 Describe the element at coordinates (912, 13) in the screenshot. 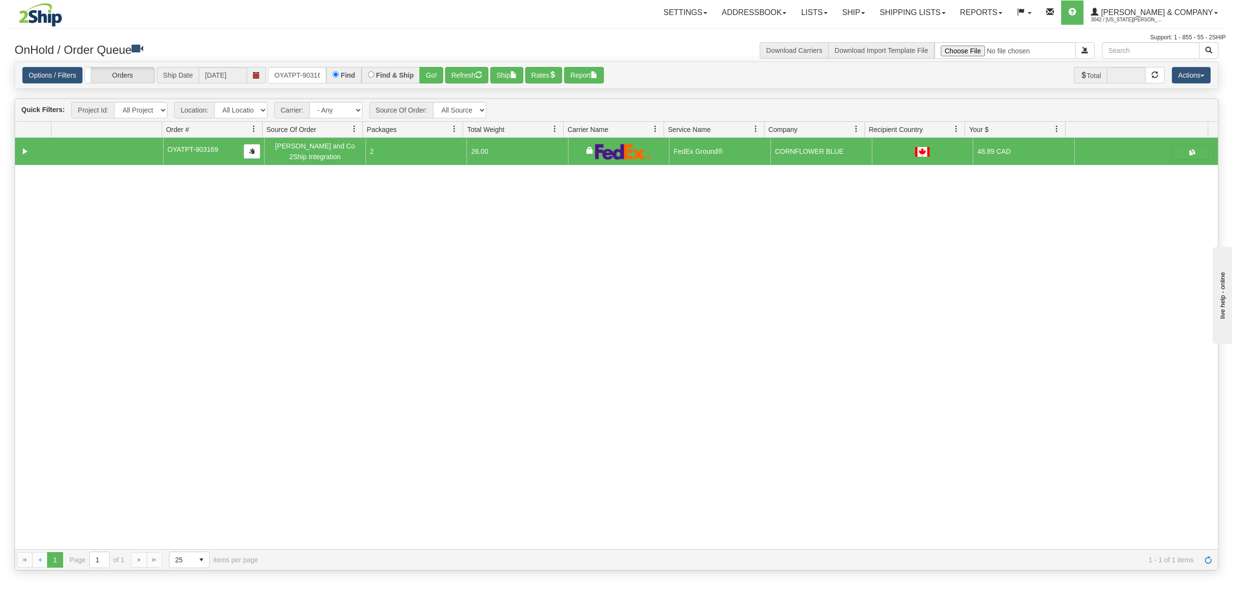

I see `a: Shipping lists` at that location.